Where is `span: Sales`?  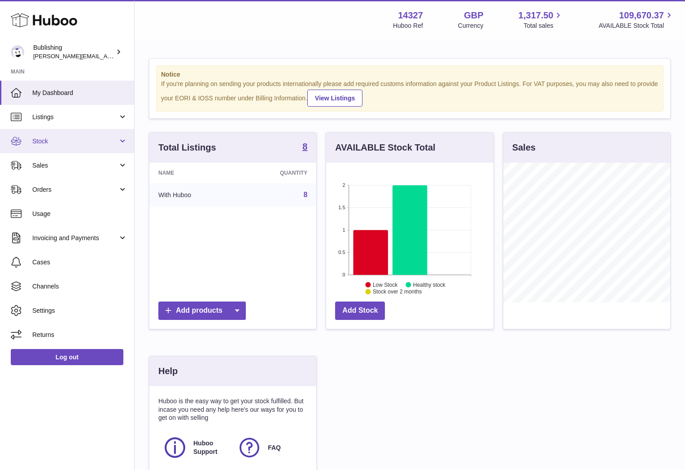 span: Sales is located at coordinates (75, 165).